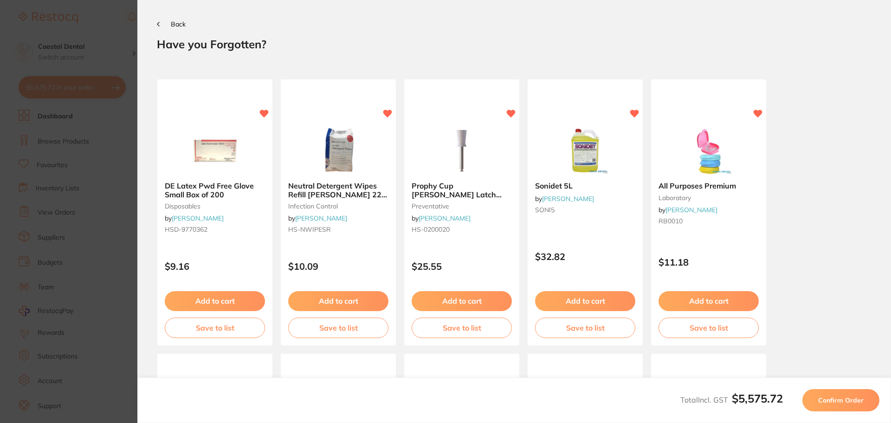  I want to click on p: $32.82, so click(585, 256).